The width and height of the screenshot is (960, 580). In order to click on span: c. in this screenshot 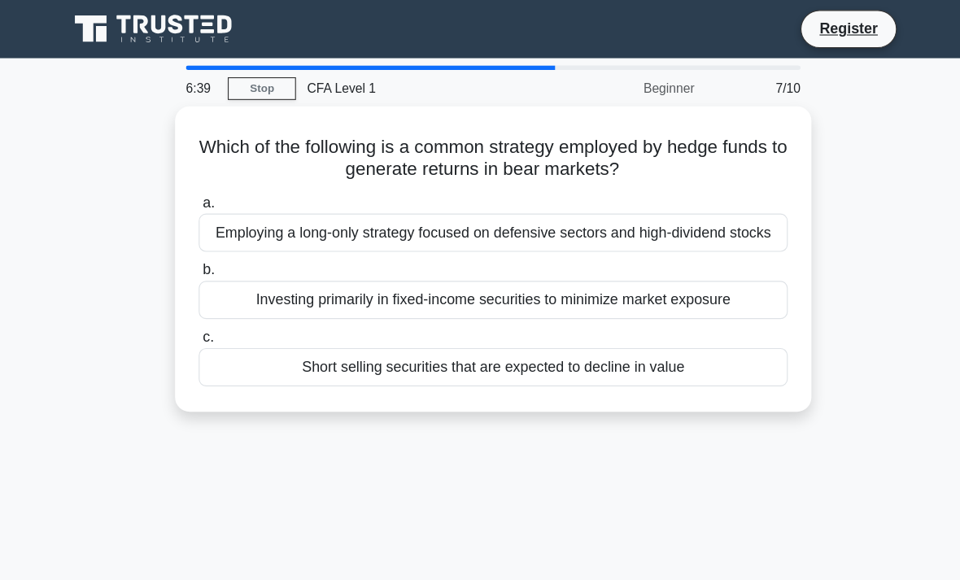, I will do `click(225, 301)`.